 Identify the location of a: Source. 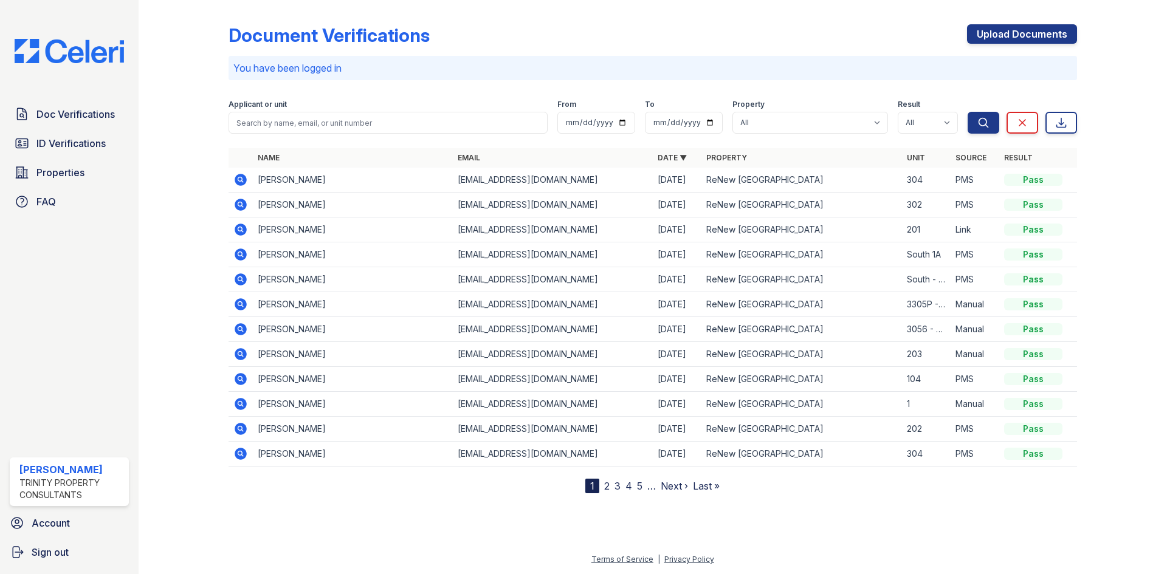
(971, 157).